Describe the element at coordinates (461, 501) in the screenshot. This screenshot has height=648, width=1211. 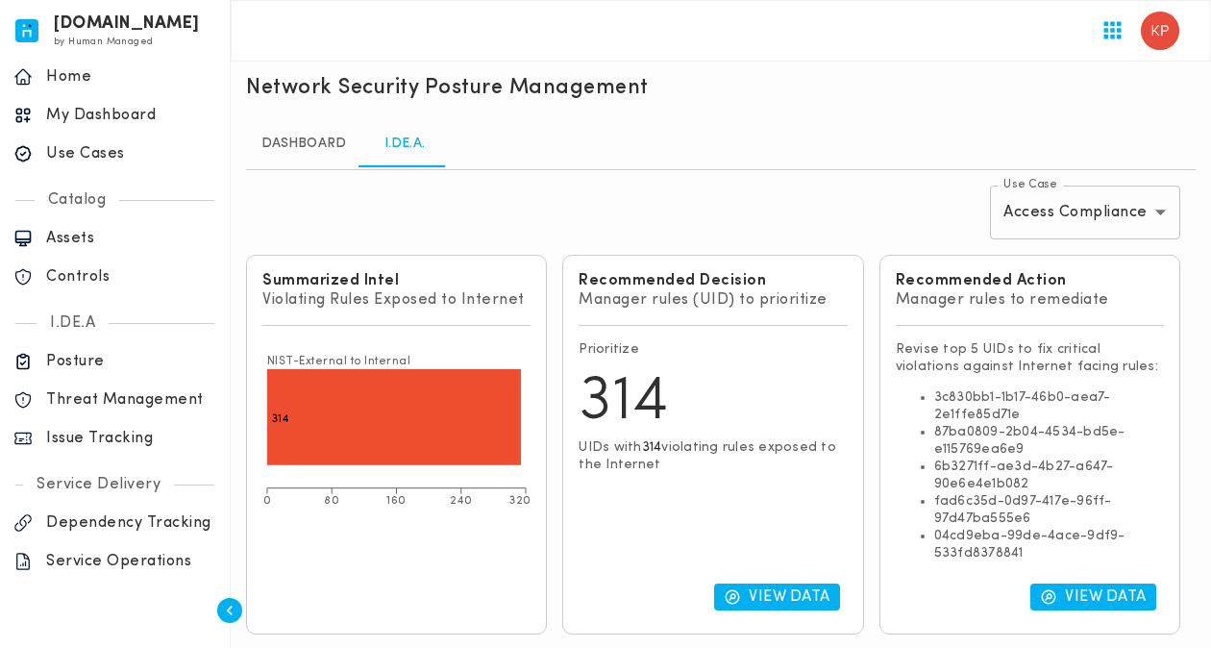
I see `tspan: 240` at that location.